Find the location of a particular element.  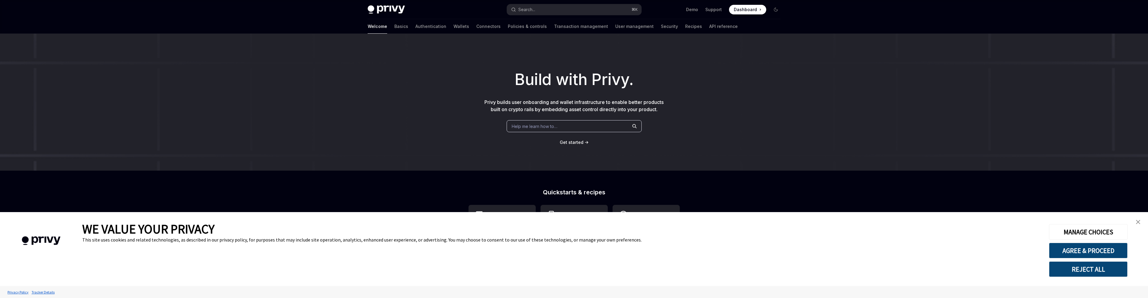

a: Policies & controls is located at coordinates (527, 26).